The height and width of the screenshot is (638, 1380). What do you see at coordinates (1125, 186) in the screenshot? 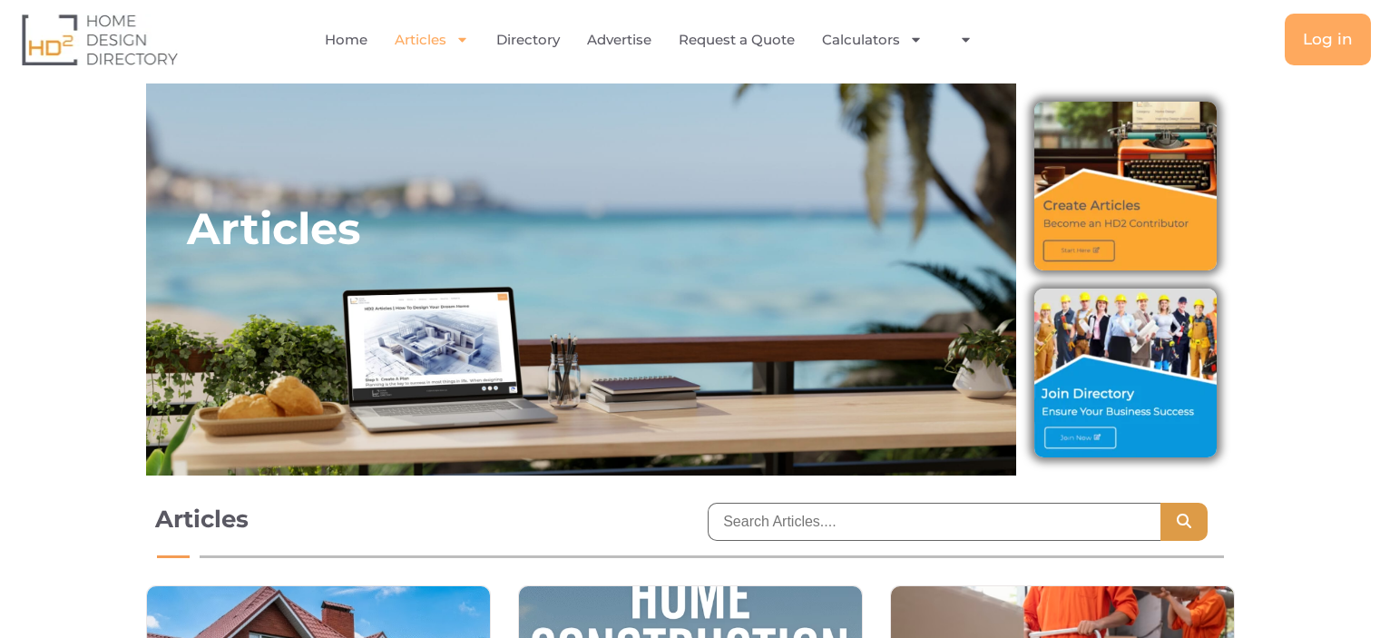
I see `img: Create Articles` at bounding box center [1125, 186].